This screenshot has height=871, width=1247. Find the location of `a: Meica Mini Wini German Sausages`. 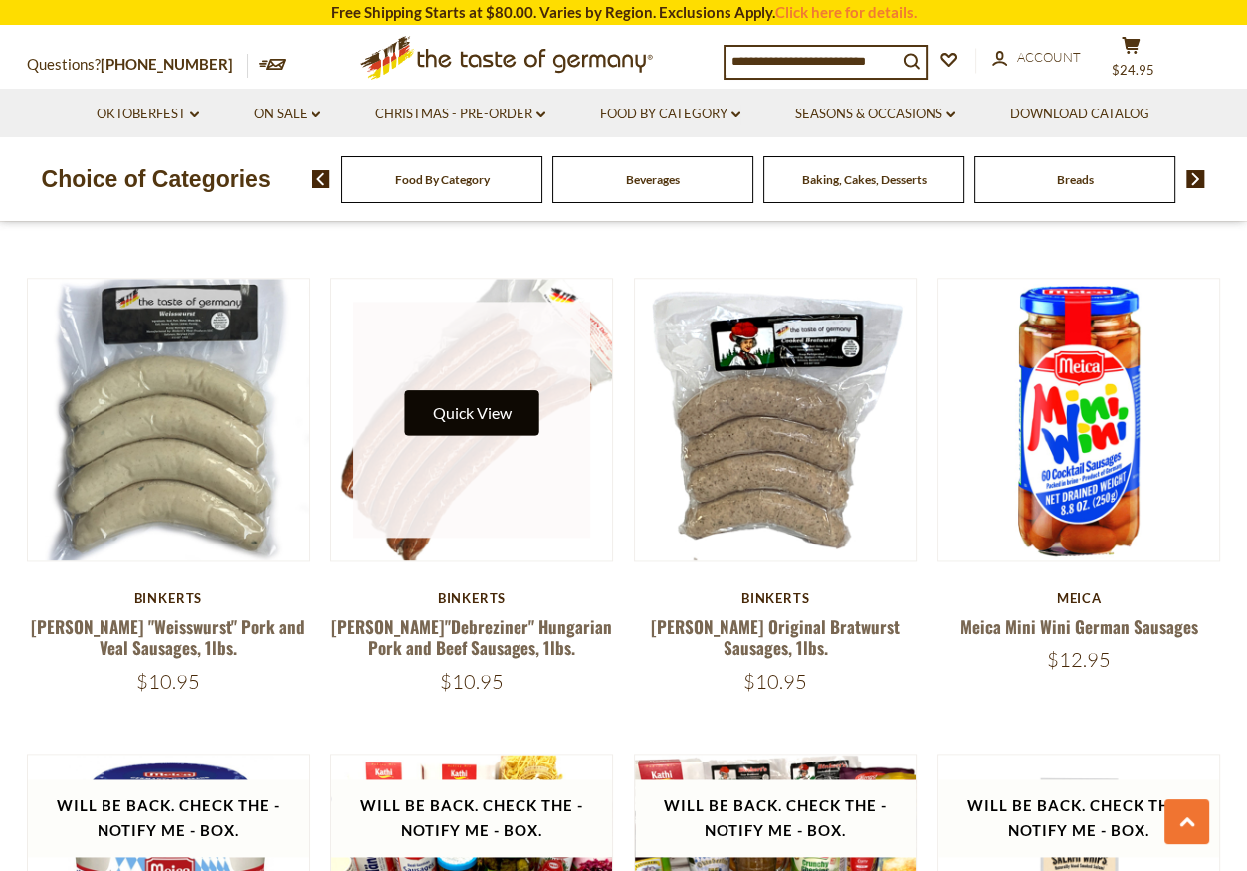

a: Meica Mini Wini German Sausages is located at coordinates (1079, 626).